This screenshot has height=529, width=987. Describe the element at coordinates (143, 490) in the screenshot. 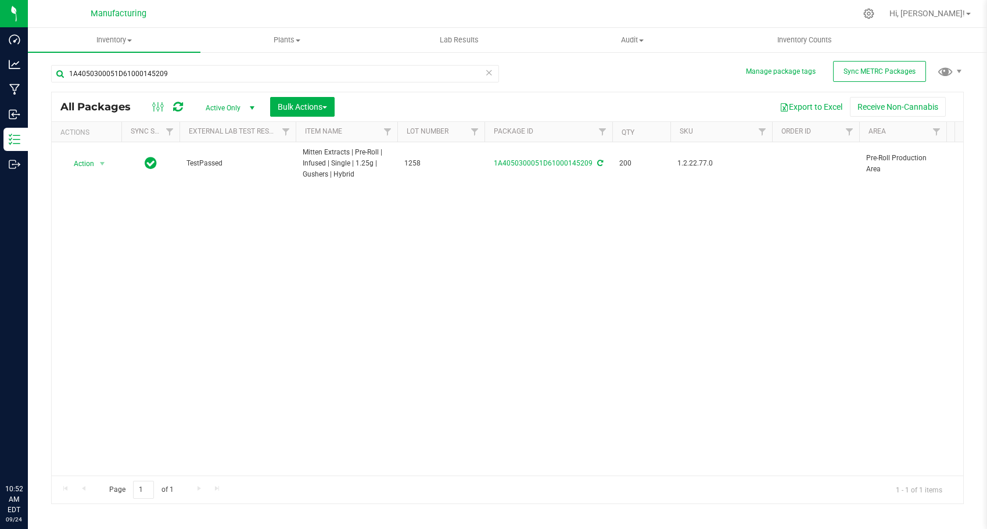

I see `input: 1` at that location.